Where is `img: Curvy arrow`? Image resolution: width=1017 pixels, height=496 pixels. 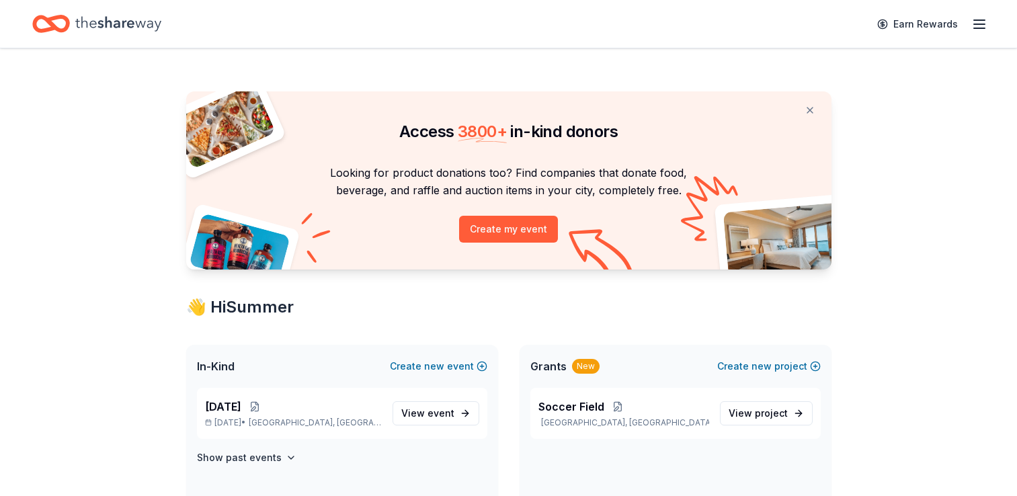 img: Curvy arrow is located at coordinates (602, 254).